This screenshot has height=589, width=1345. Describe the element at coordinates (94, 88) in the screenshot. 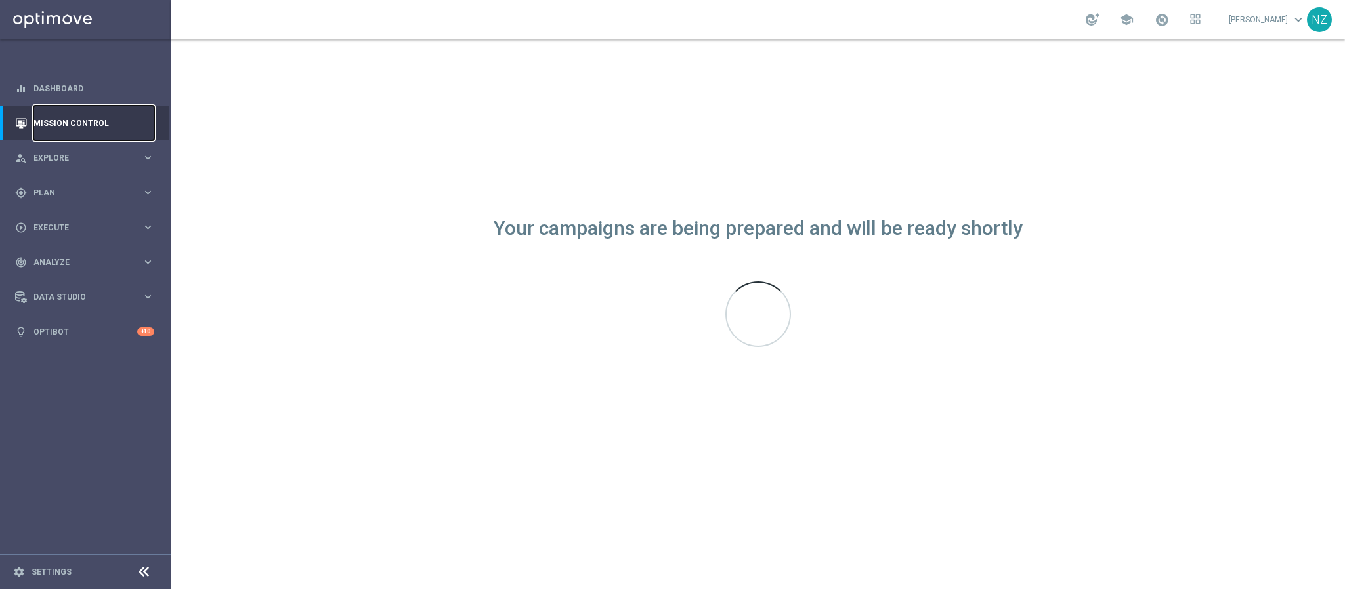

I see `a: Dashboard` at that location.